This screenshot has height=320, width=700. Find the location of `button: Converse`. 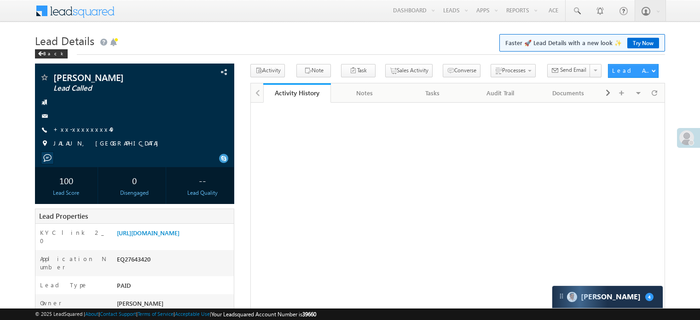

button: Converse is located at coordinates (461, 70).